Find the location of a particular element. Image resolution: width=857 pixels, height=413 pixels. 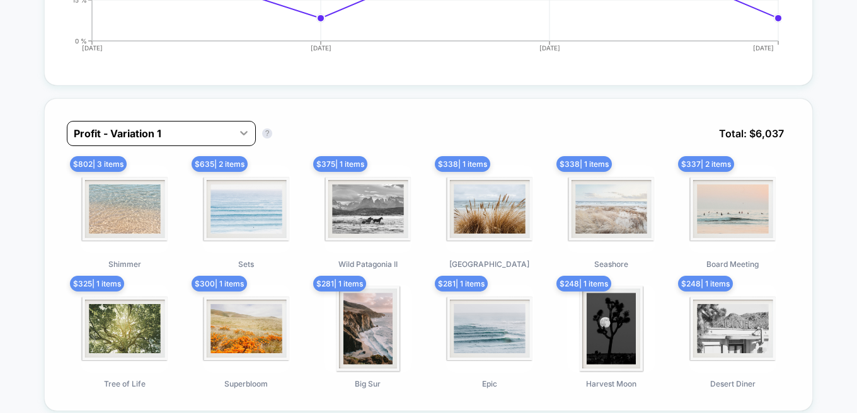

span: Total: $ 6,037 is located at coordinates (751, 134).